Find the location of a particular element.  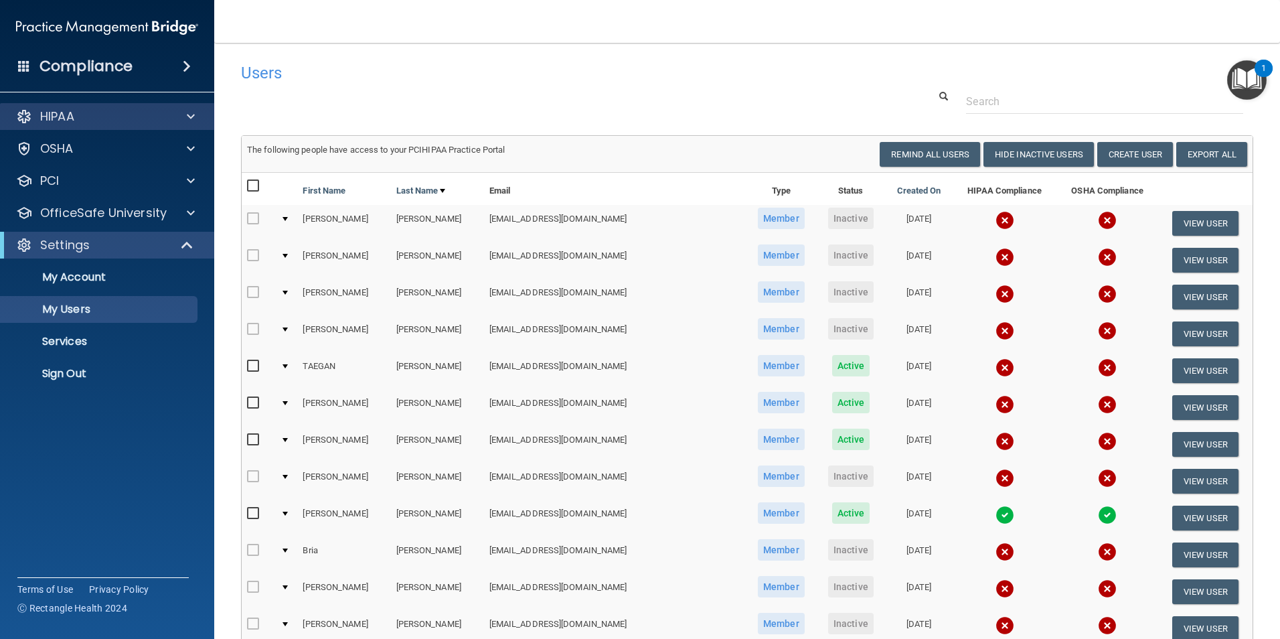

a: Export All is located at coordinates (1212, 154).